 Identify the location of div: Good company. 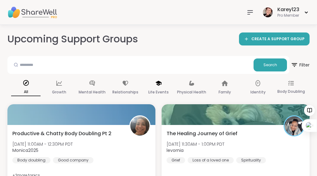
(73, 160).